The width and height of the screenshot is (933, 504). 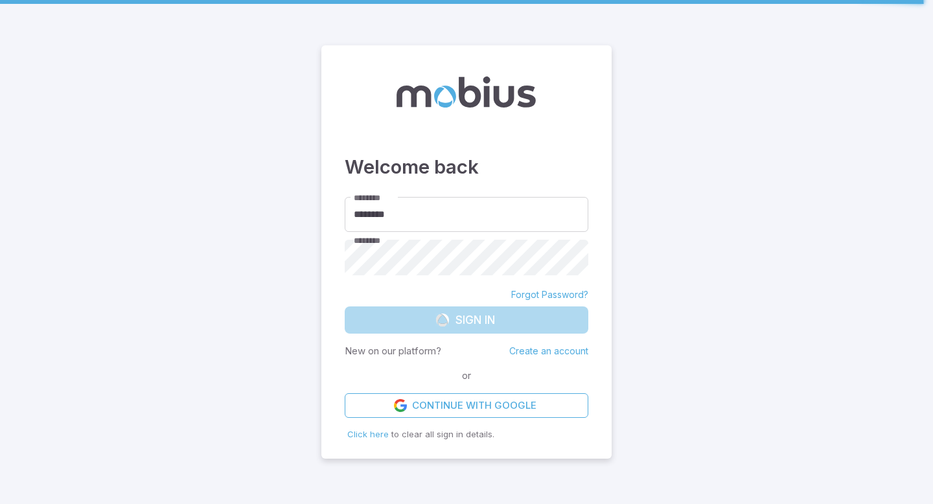 What do you see at coordinates (466, 167) in the screenshot?
I see `h3: Welcome back` at bounding box center [466, 167].